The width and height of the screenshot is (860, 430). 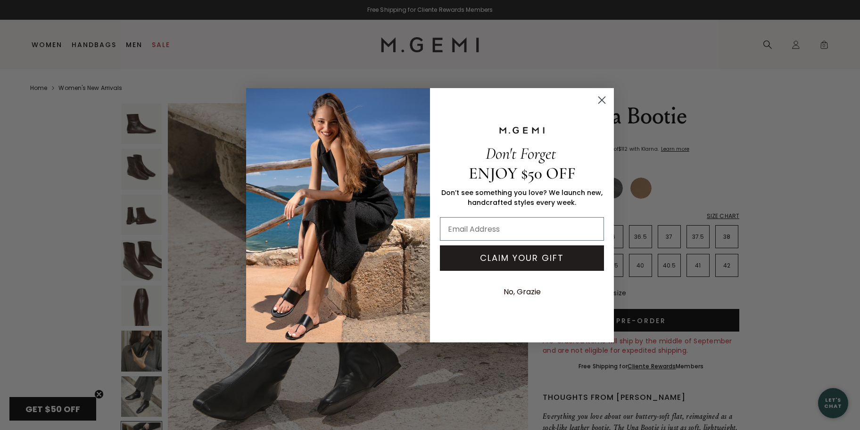 I want to click on img: M.GEMI, so click(x=522, y=131).